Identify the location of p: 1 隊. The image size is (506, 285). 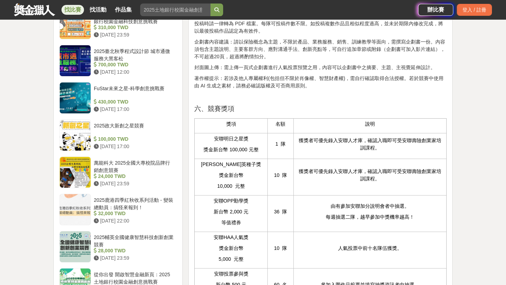
(280, 144).